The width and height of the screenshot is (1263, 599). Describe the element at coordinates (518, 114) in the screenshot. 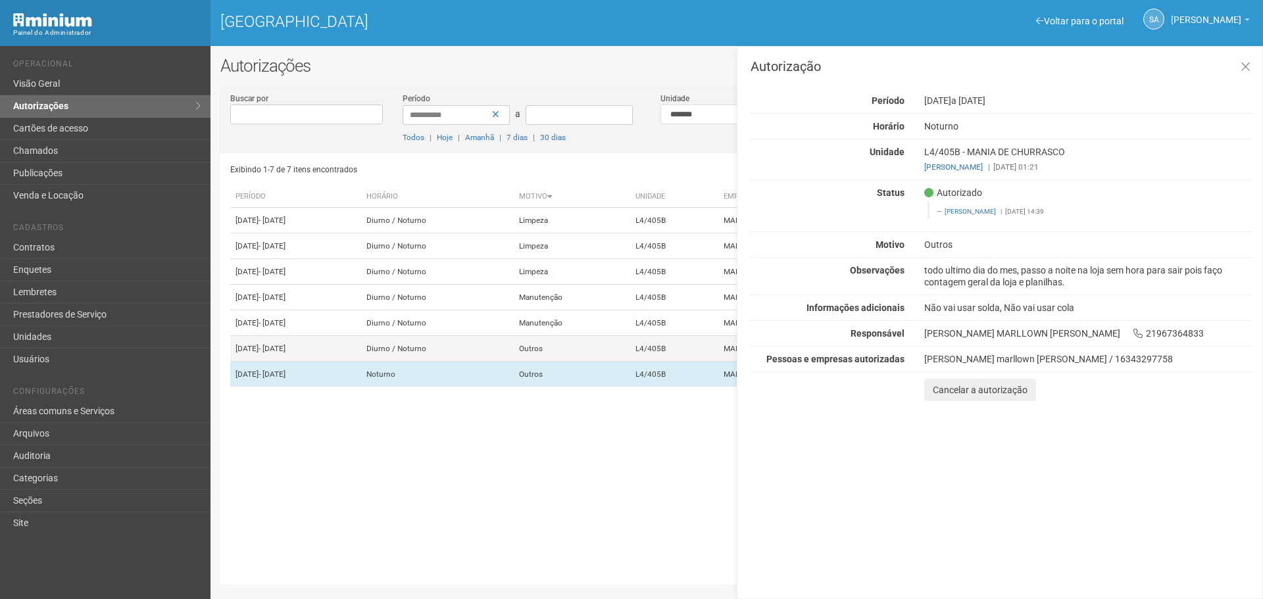

I see `span: a` at that location.